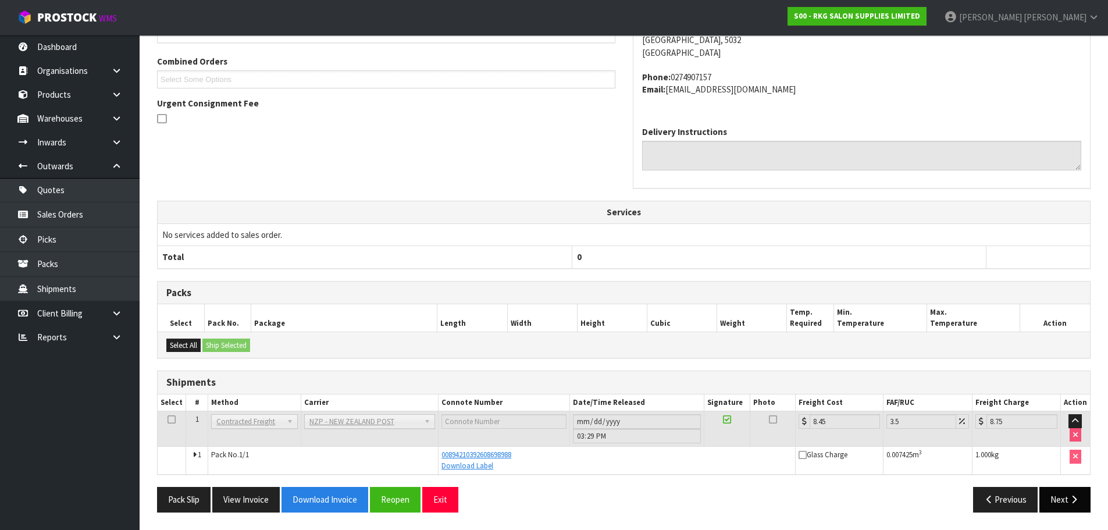 Image resolution: width=1108 pixels, height=530 pixels. Describe the element at coordinates (857, 16) in the screenshot. I see `a: S00 - RKG SALON SUPPLIES LIMITED` at that location.